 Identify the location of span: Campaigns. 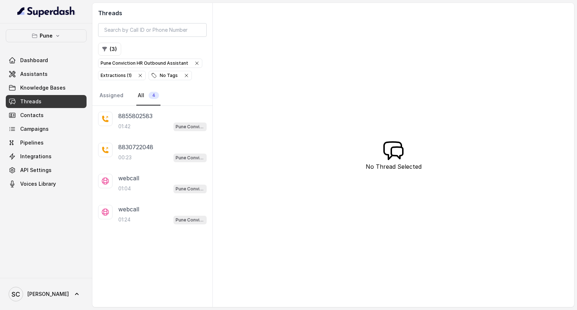
(34, 129).